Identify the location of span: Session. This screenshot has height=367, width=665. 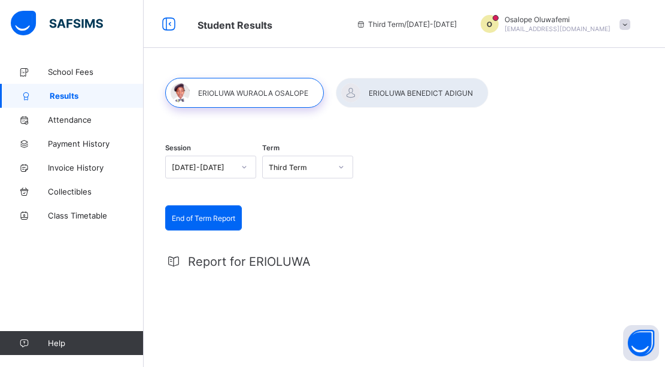
(178, 148).